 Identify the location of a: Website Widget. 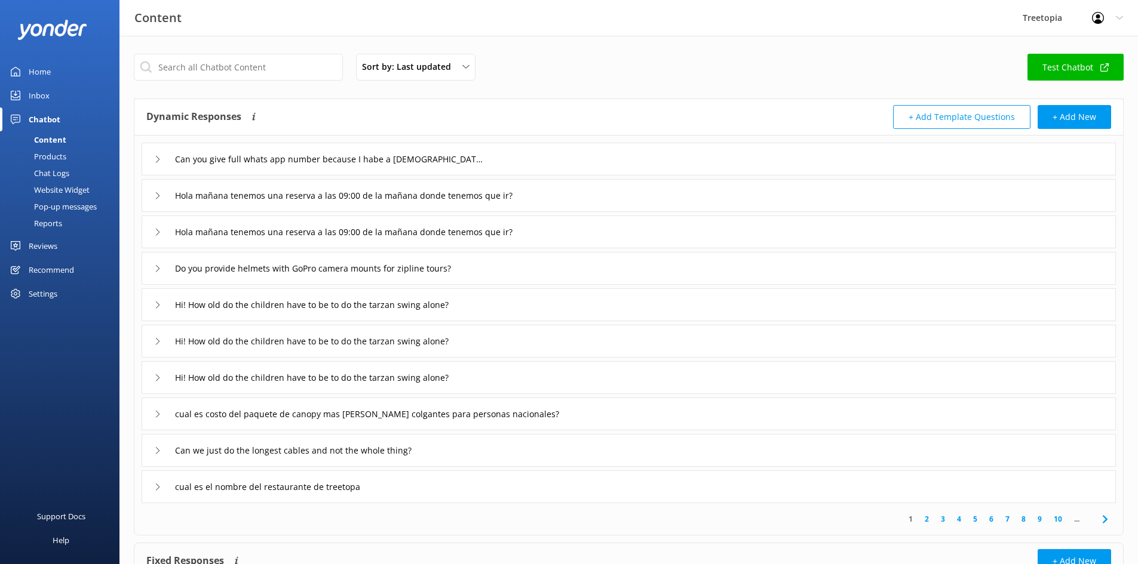
(63, 190).